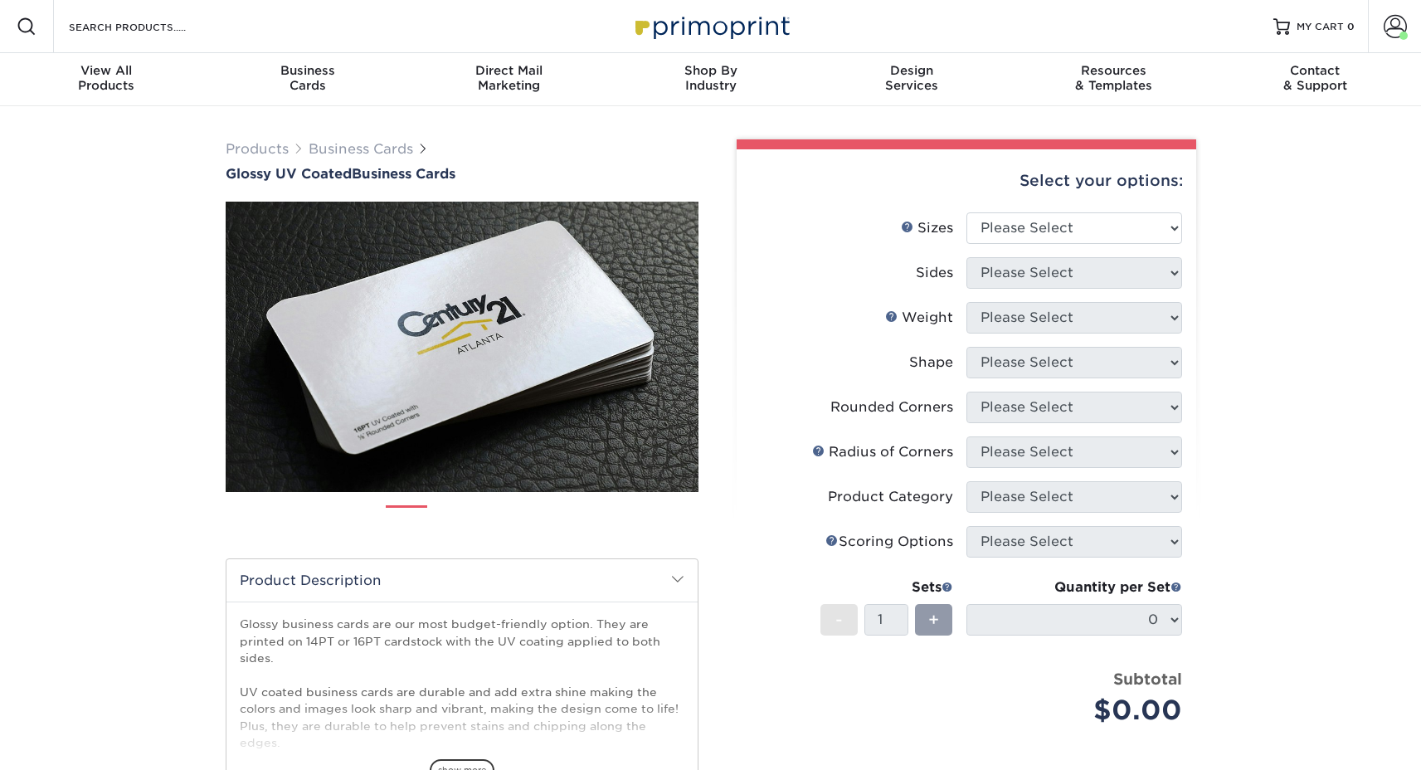  I want to click on a: BusinessCards, so click(307, 80).